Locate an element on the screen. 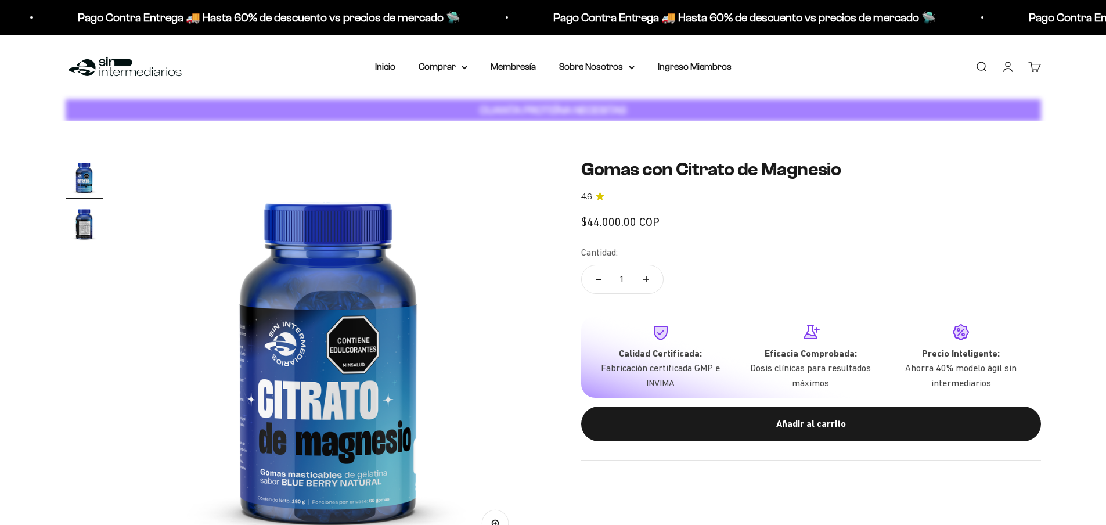 The height and width of the screenshot is (525, 1106). sale-price: $44.000,00 COP is located at coordinates (620, 222).